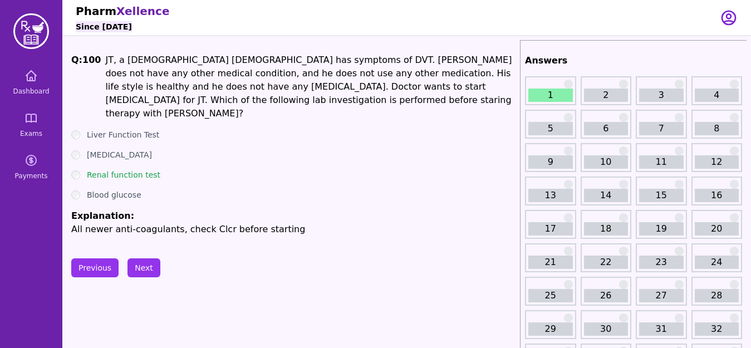 This screenshot has width=751, height=348. What do you see at coordinates (124, 175) in the screenshot?
I see `label: Renal function test` at bounding box center [124, 175].